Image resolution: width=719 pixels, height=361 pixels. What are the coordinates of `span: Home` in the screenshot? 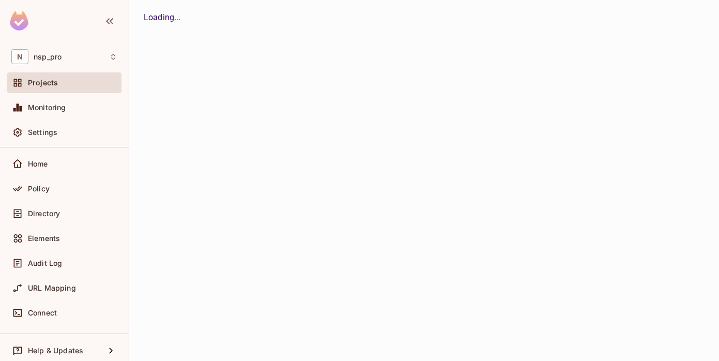 It's located at (38, 164).